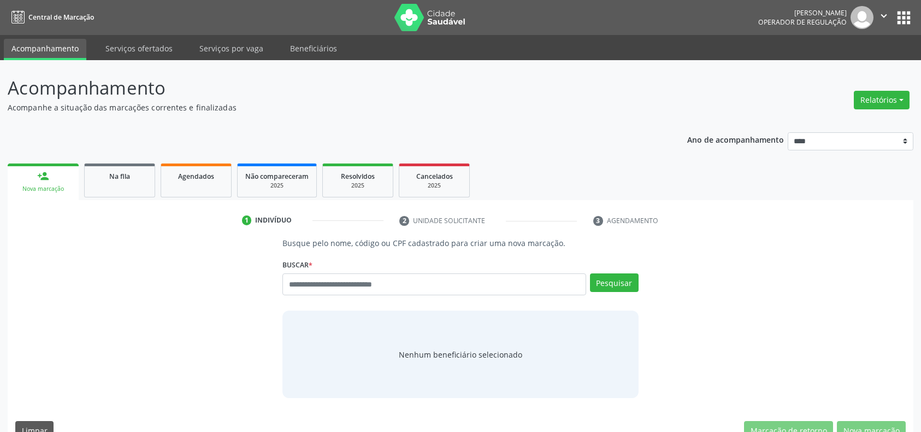 The height and width of the screenshot is (432, 921). I want to click on p: Acompanhamento, so click(324, 88).